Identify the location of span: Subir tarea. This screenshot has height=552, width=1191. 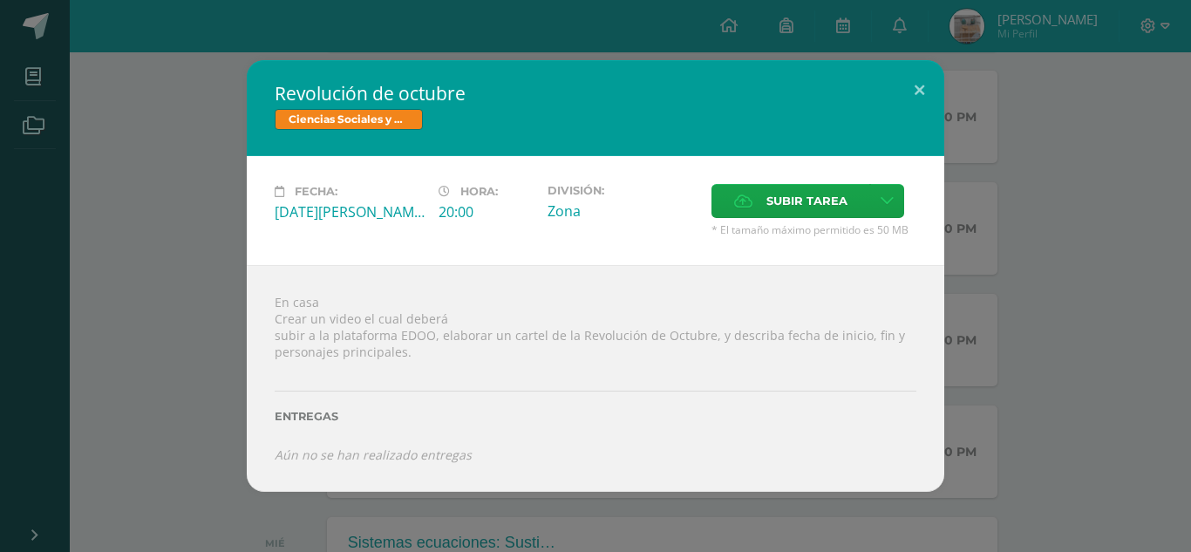
(806, 201).